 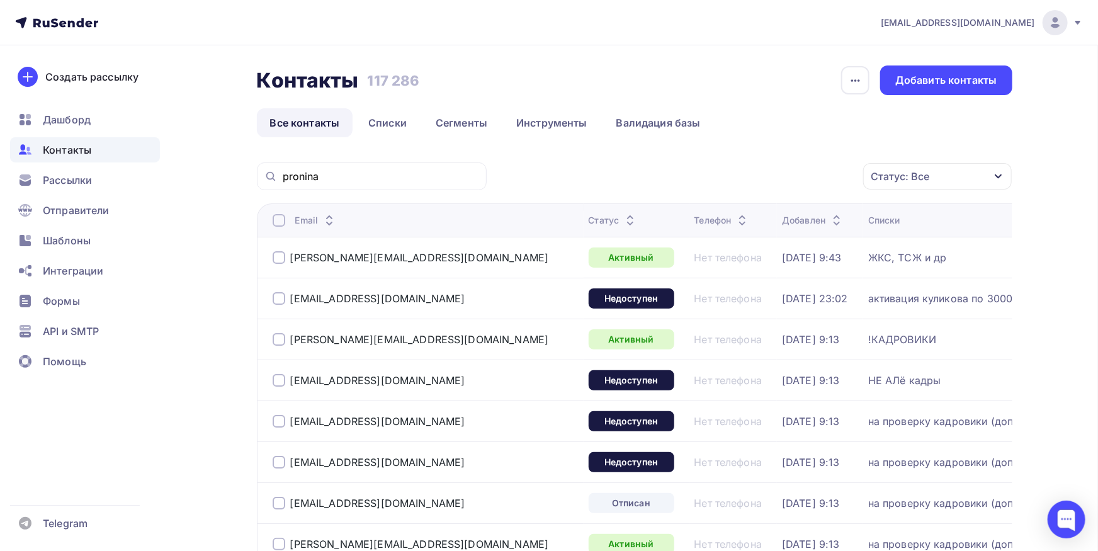 What do you see at coordinates (551, 123) in the screenshot?
I see `a: Инструменты` at bounding box center [551, 123].